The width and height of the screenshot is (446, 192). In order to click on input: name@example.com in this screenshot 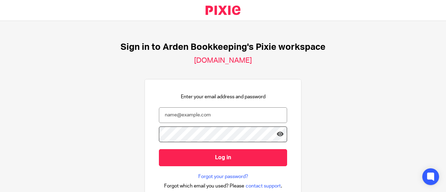, I will do `click(223, 115)`.